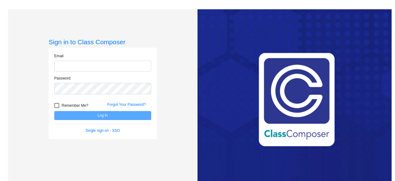  Describe the element at coordinates (62, 78) in the screenshot. I see `label: Password` at that location.